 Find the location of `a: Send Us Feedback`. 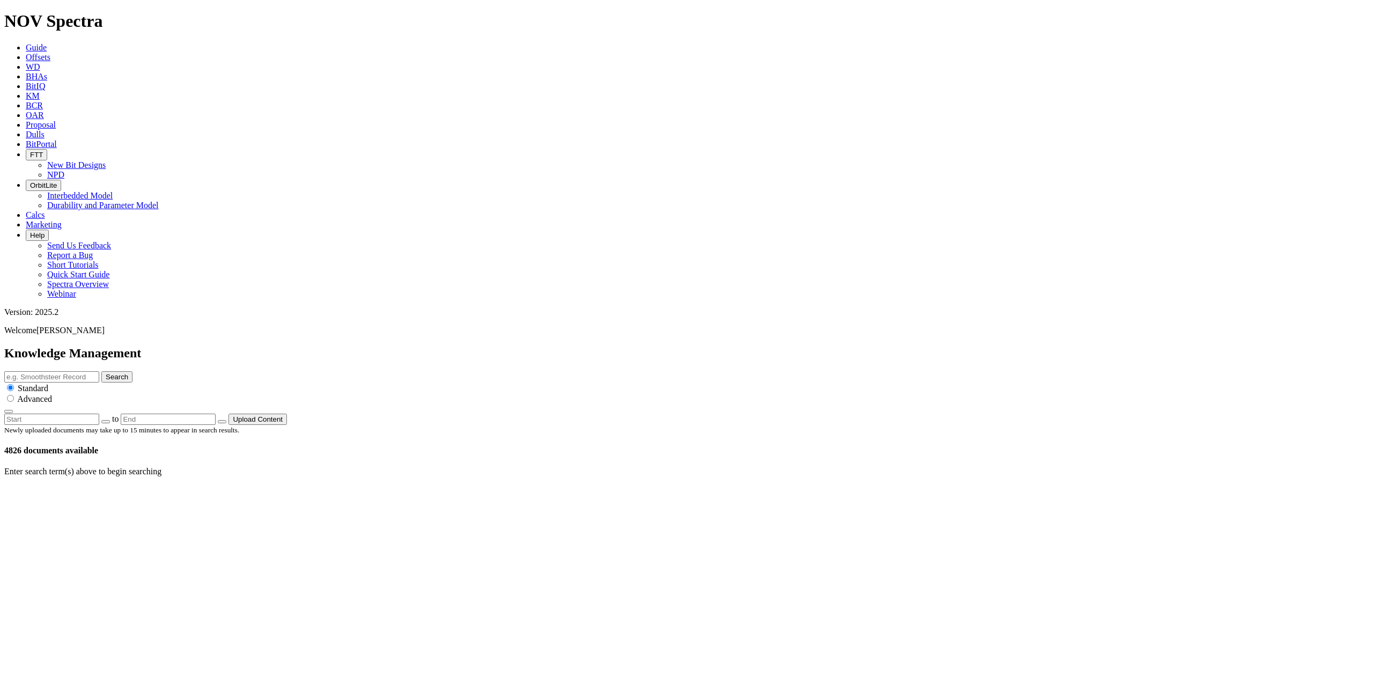

a: Send Us Feedback is located at coordinates (79, 245).